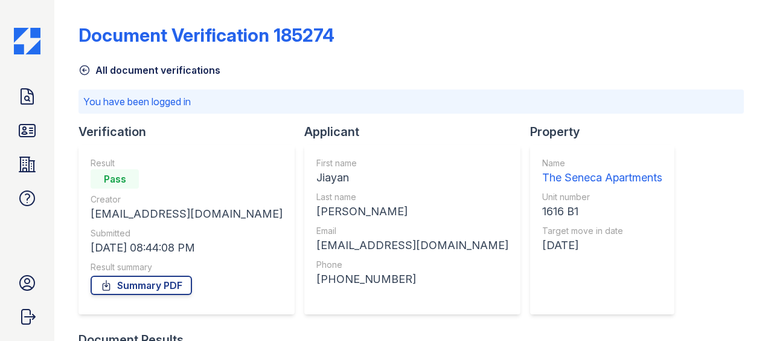 This screenshot has height=341, width=768. I want to click on div: Submitted, so click(187, 233).